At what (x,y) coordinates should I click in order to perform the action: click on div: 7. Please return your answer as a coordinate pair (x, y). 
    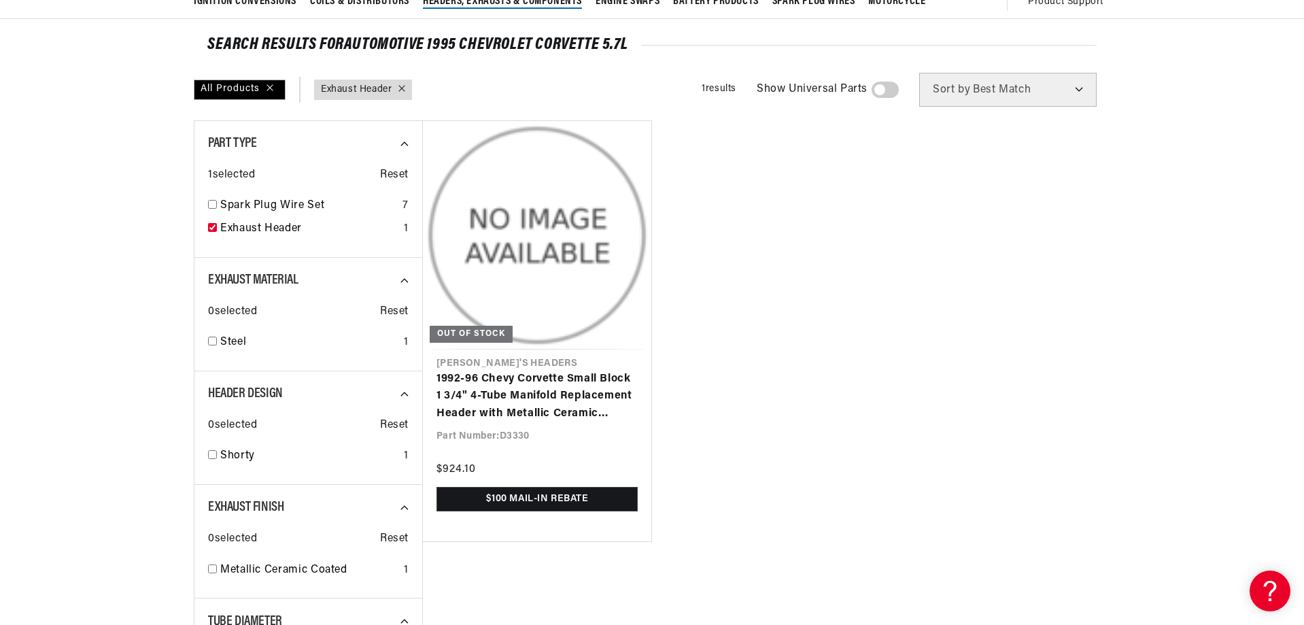
    Looking at the image, I should click on (405, 206).